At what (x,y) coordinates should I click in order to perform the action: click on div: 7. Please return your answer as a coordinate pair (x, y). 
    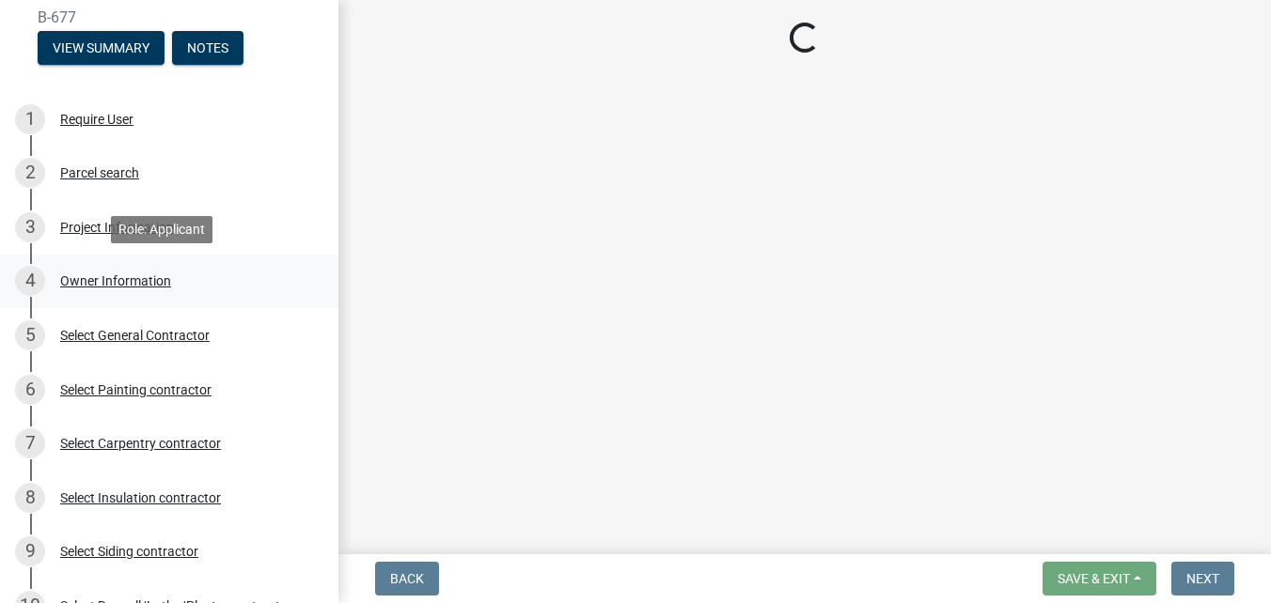
    Looking at the image, I should click on (30, 444).